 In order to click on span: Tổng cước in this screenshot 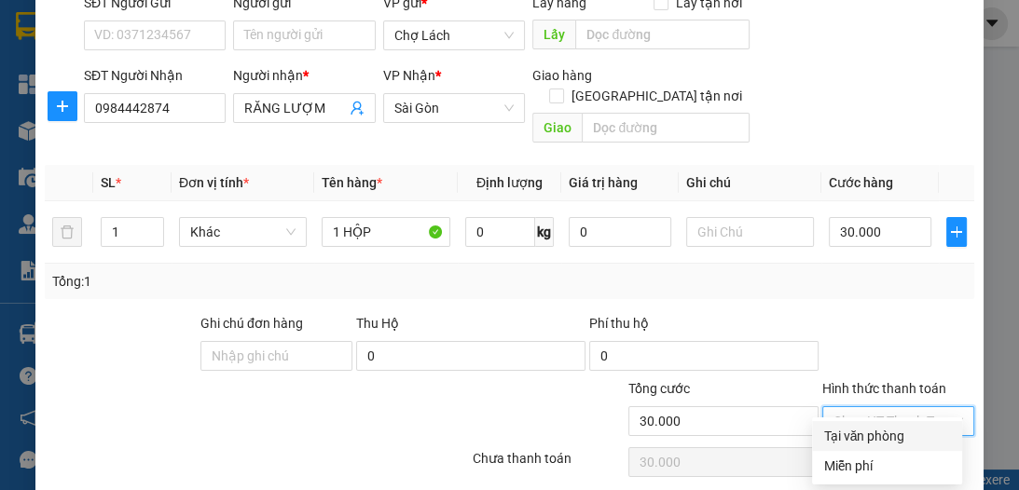, I will do `click(659, 389)`.